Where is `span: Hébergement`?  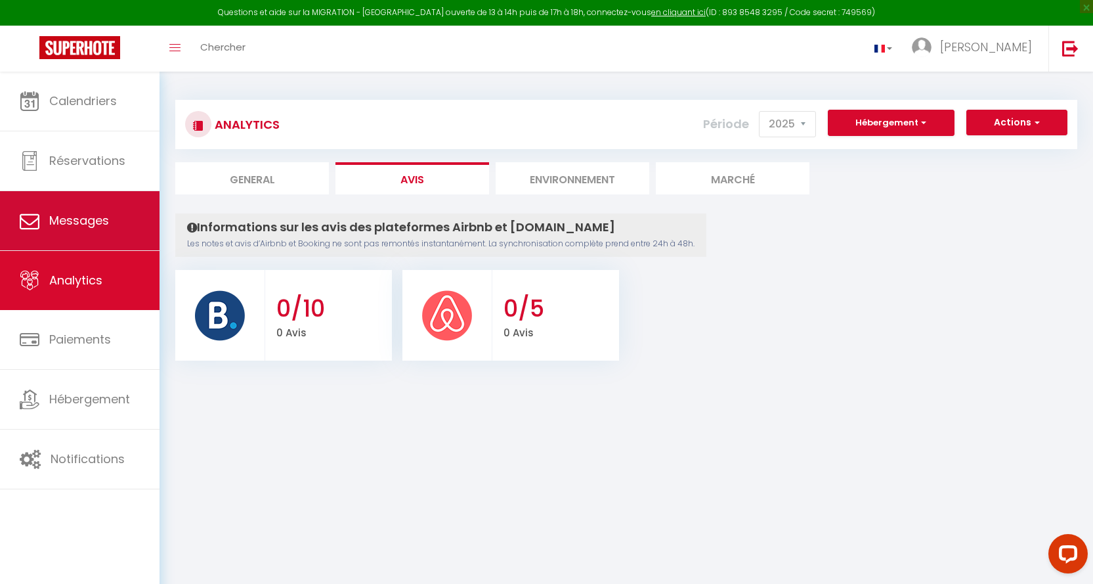
span: Hébergement is located at coordinates (89, 399).